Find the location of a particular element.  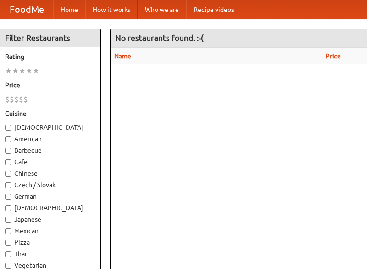

a: How it works is located at coordinates (112, 10).